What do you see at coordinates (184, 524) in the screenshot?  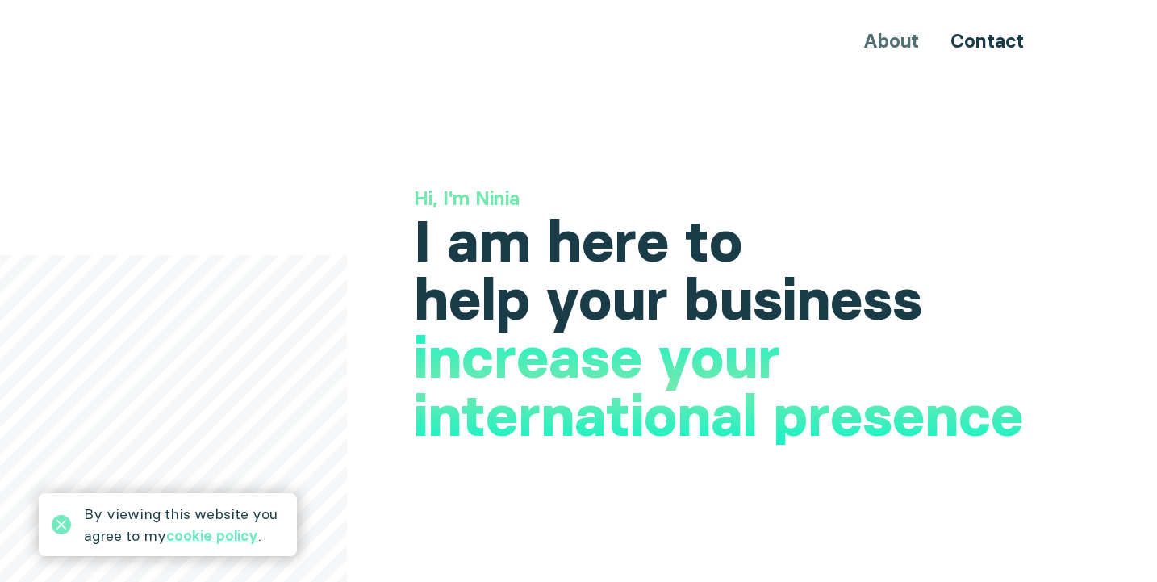 I see `div: By viewing this website you agree to my .` at bounding box center [184, 524].